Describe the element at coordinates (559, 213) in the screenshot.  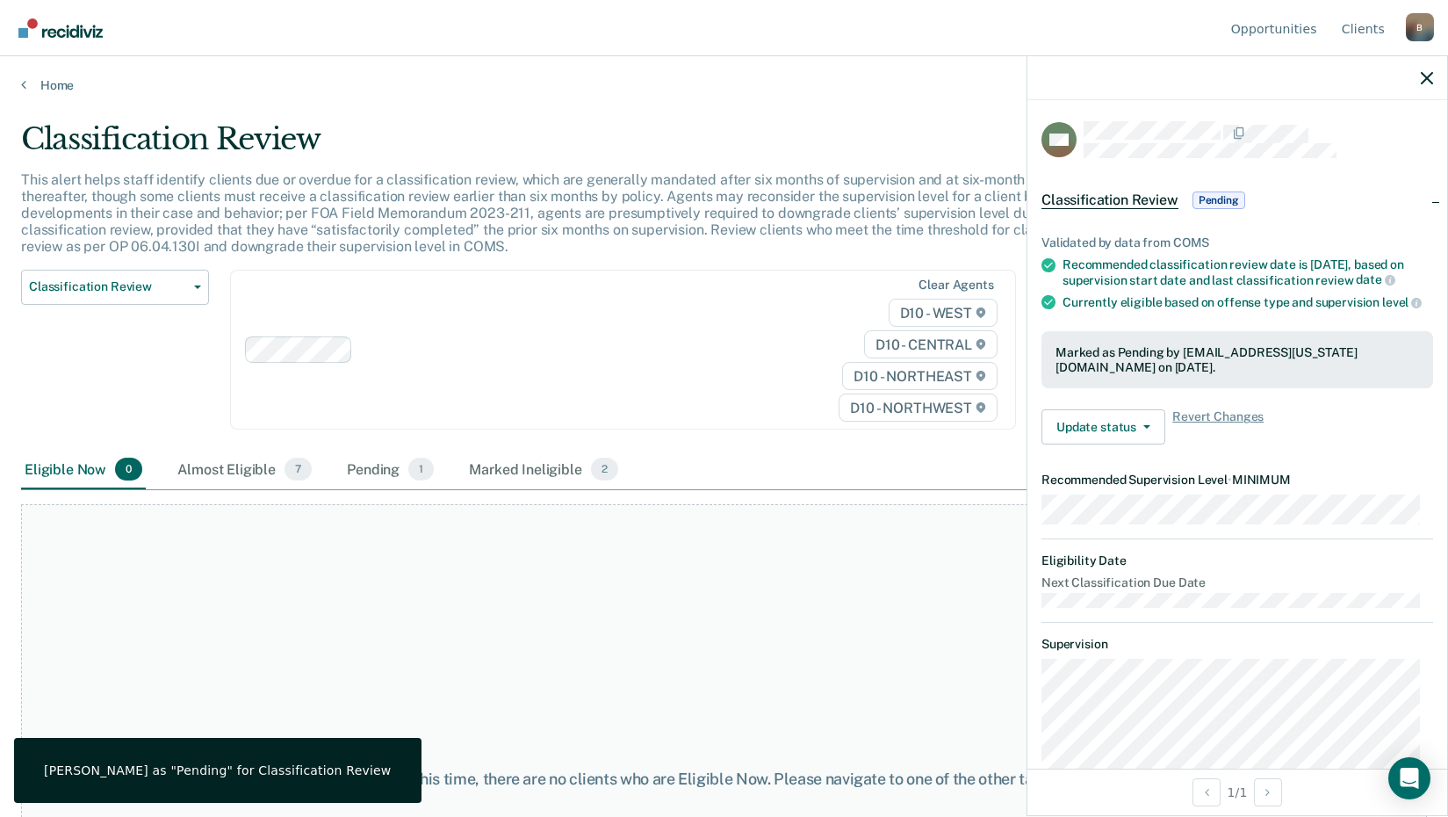
I see `p: This alert helps staff identify clients due or overdue for a classification review, which are gen...` at that location.